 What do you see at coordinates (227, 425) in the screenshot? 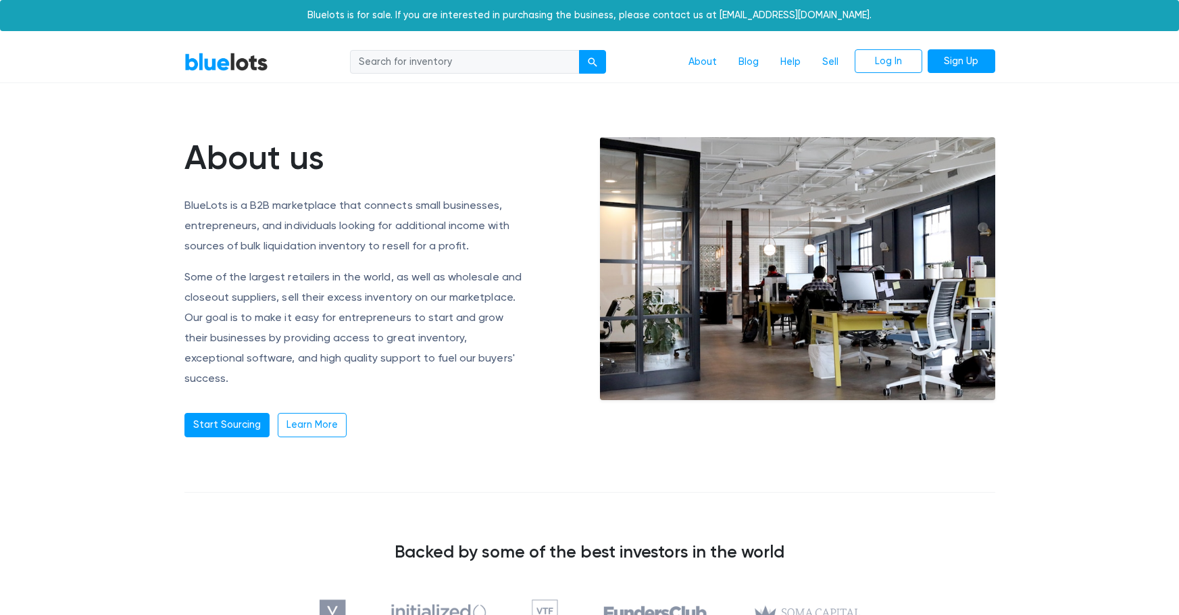
I see `a: Start Sourcing` at bounding box center [227, 425].